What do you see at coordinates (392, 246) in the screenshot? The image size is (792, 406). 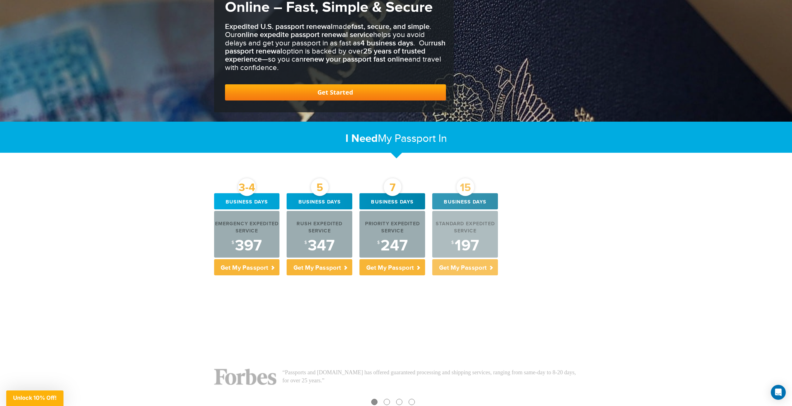 I see `div: 247` at bounding box center [392, 246].